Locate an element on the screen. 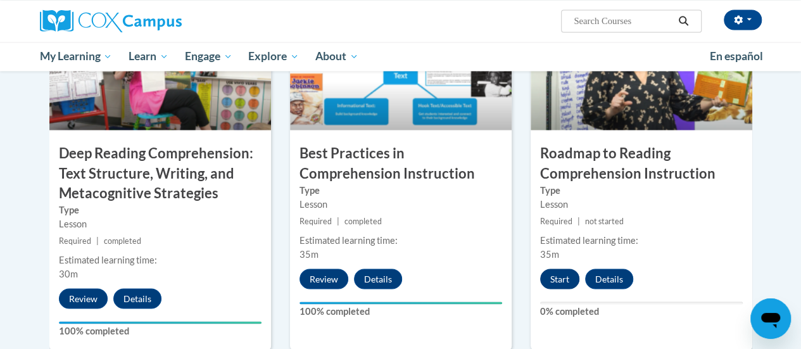 The width and height of the screenshot is (801, 349). button: Account Settings is located at coordinates (743, 20).